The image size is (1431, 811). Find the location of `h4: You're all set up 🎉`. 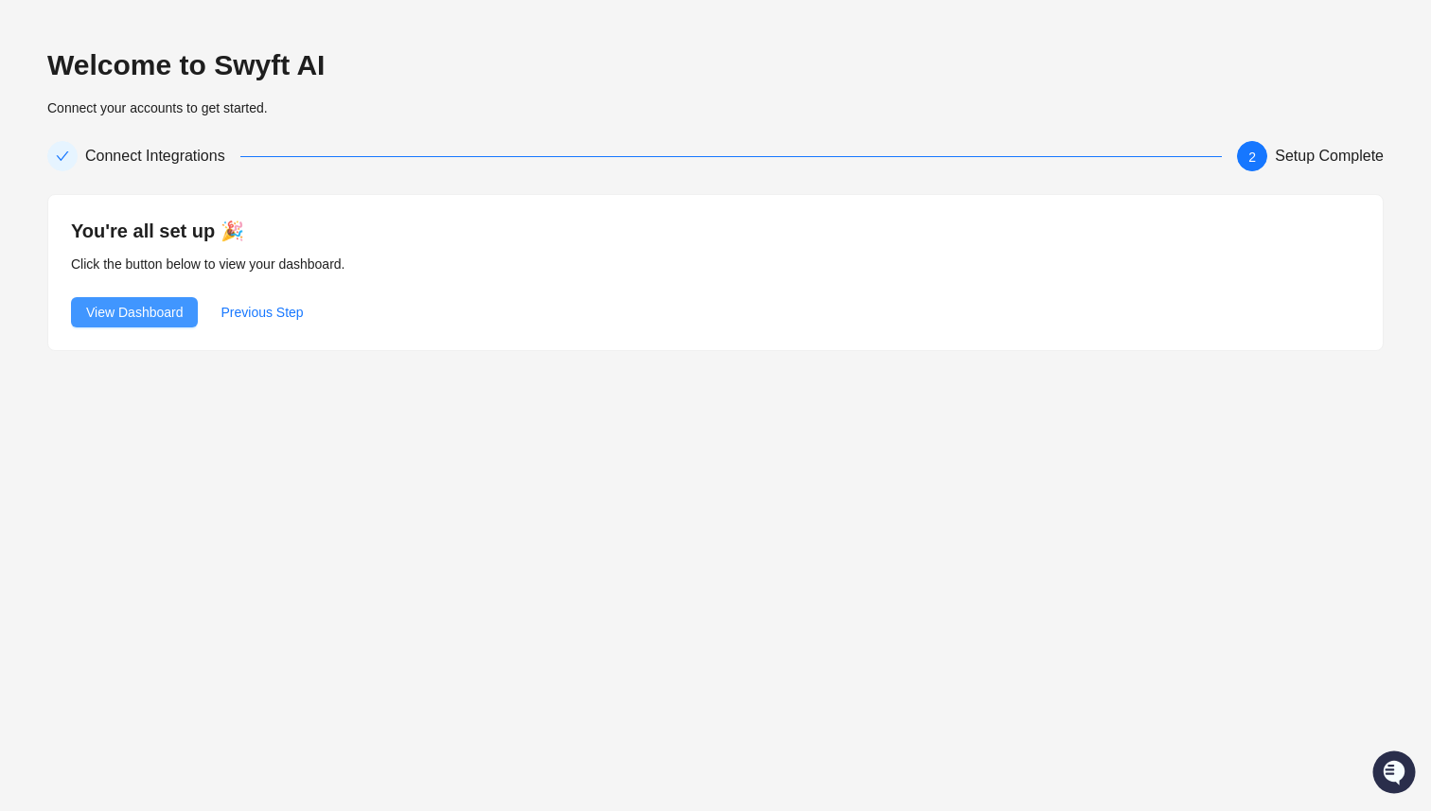

h4: You're all set up 🎉 is located at coordinates (715, 231).